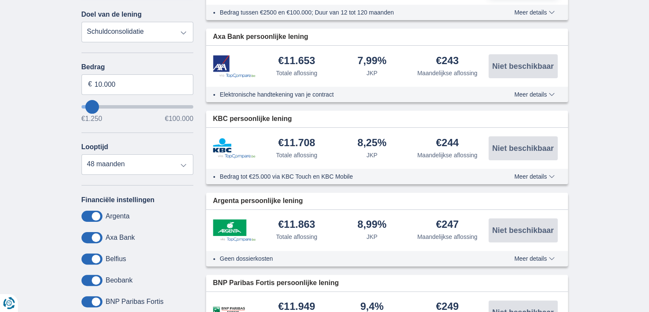  What do you see at coordinates (276, 283) in the screenshot?
I see `span: BNP Paribas Fortis persoonlijke lening` at bounding box center [276, 283].